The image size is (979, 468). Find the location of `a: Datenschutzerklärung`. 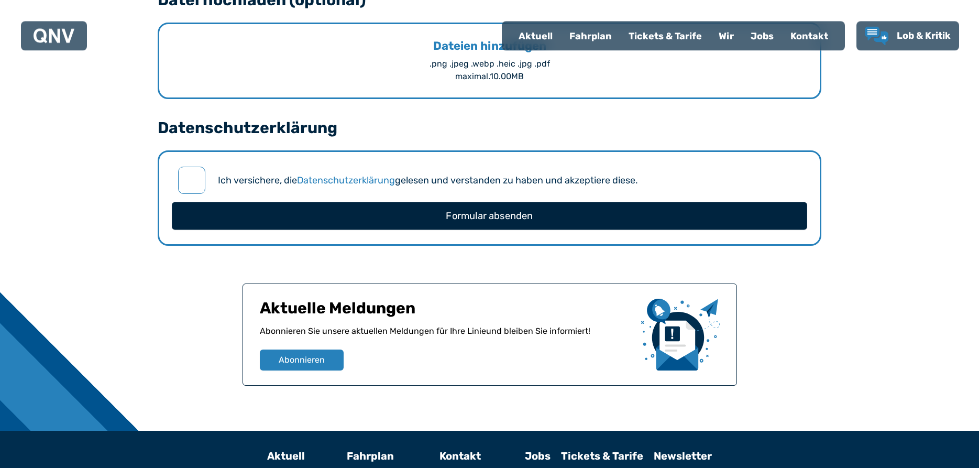

a: Datenschutzerklärung is located at coordinates (346, 180).